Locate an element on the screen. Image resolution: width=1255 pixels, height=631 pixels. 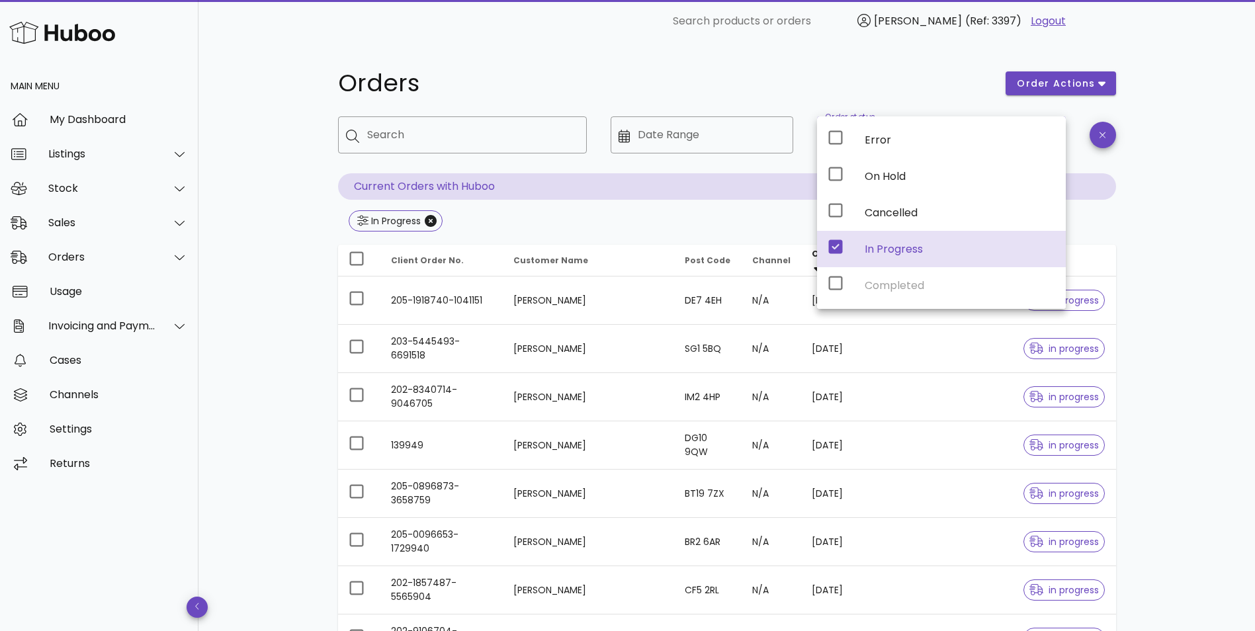
td: BR2 6AR is located at coordinates (708, 542).